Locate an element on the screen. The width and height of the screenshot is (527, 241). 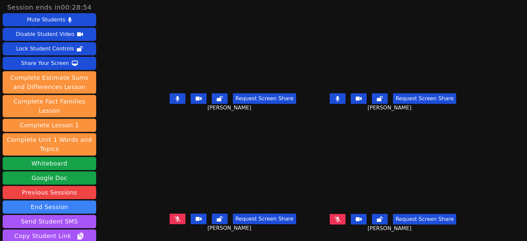
div: Disable Student Video is located at coordinates (45, 34).